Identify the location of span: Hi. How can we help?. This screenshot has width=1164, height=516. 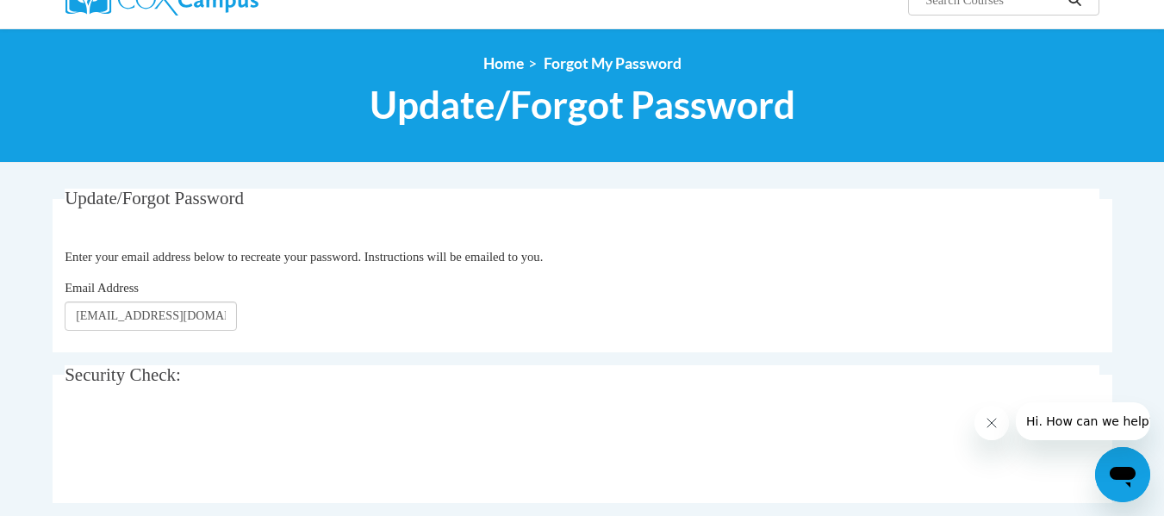
(75, 19).